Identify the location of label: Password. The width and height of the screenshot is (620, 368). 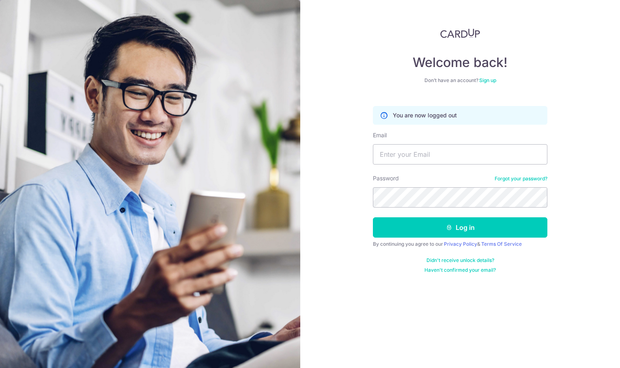
(386, 178).